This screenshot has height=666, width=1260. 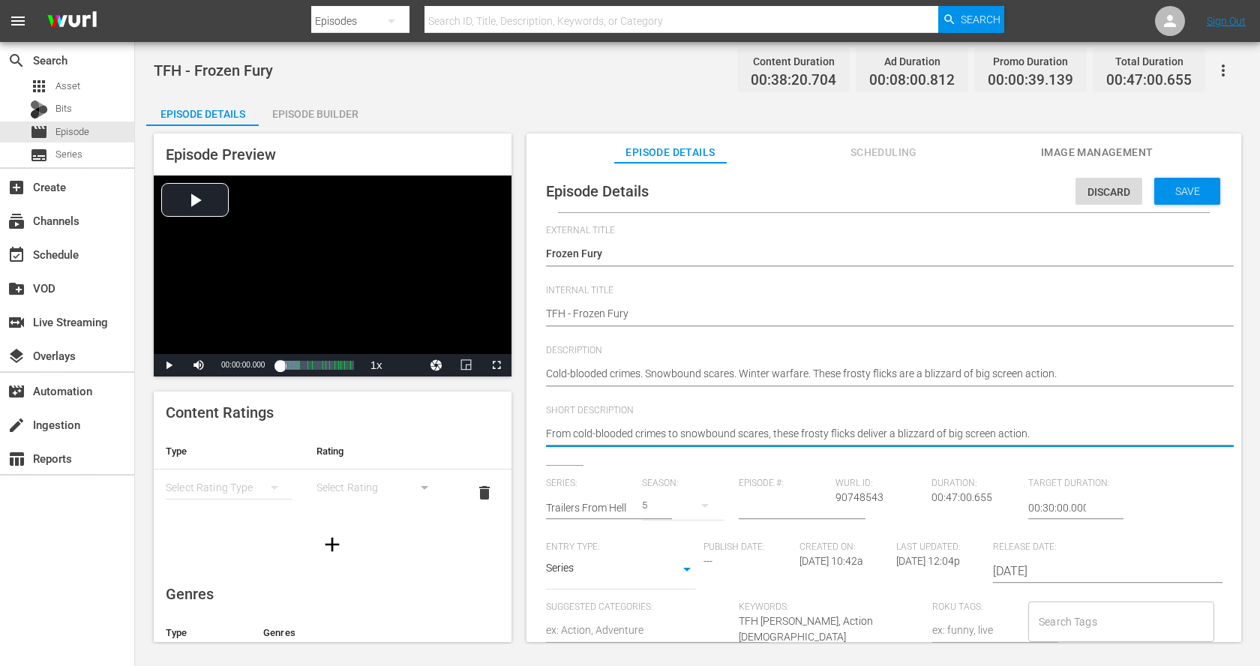 I want to click on span: Last Updated:, so click(x=940, y=547).